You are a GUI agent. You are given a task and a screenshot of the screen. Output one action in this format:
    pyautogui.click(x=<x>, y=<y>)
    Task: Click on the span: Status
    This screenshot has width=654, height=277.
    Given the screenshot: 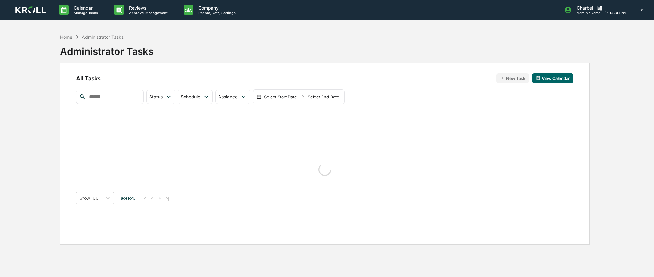 What is the action you would take?
    pyautogui.click(x=156, y=97)
    